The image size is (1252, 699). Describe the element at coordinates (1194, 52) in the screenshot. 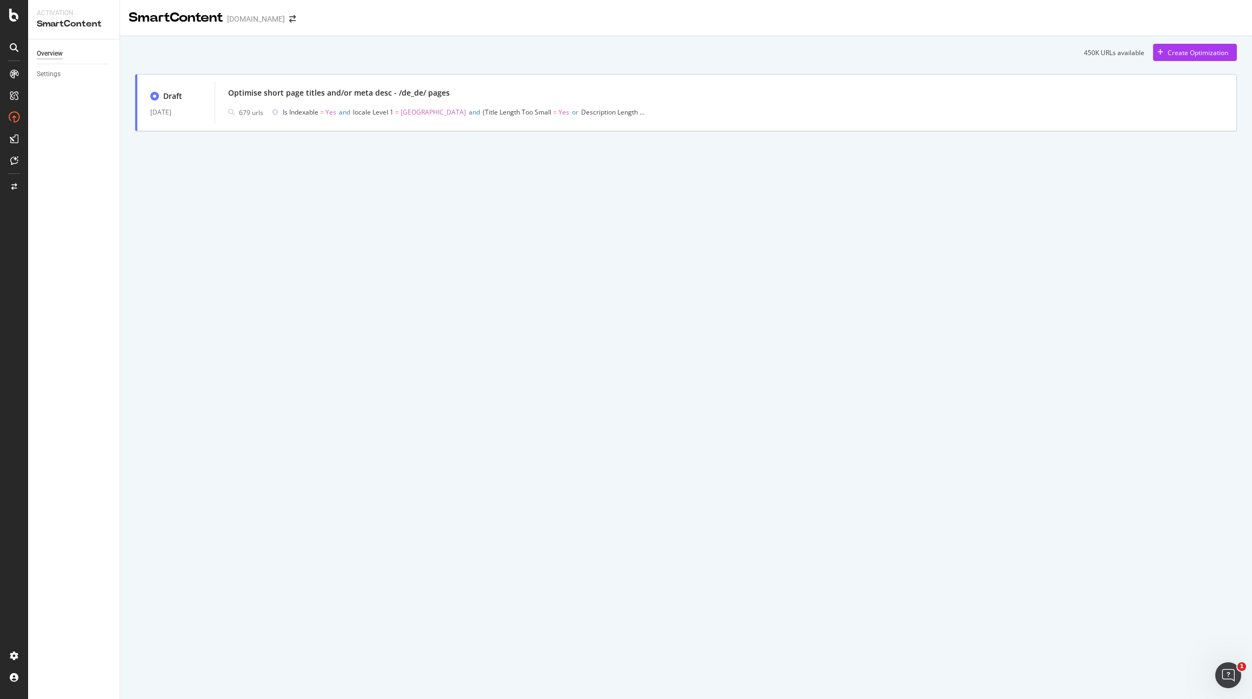

I see `button: Create Optimization` at that location.